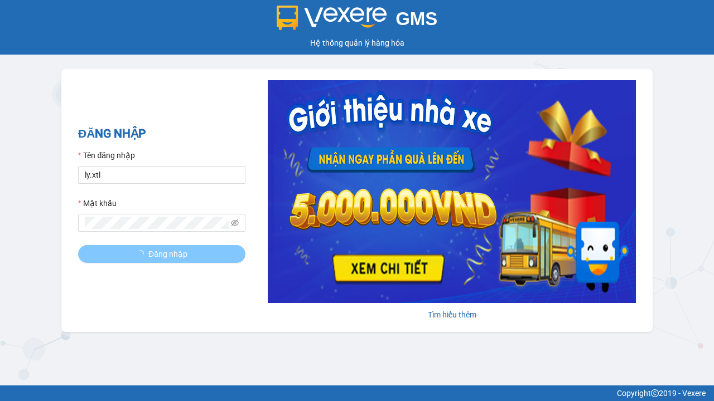  Describe the element at coordinates (107, 156) in the screenshot. I see `label: Tên đăng nhập` at that location.